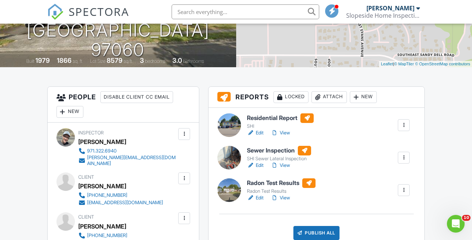  What do you see at coordinates (98, 61) in the screenshot?
I see `span: Lot Size` at bounding box center [98, 61].